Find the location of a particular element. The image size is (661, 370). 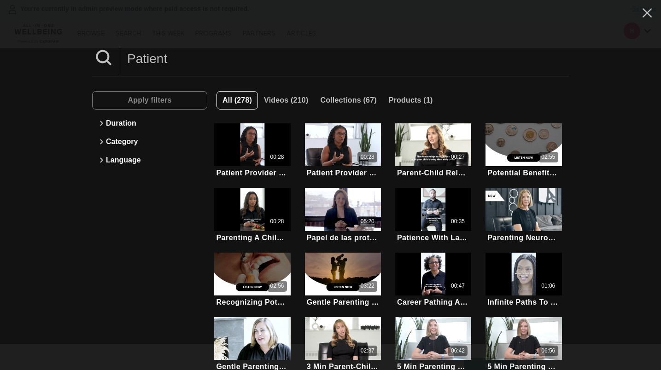

div: 06:56 is located at coordinates (548, 351).